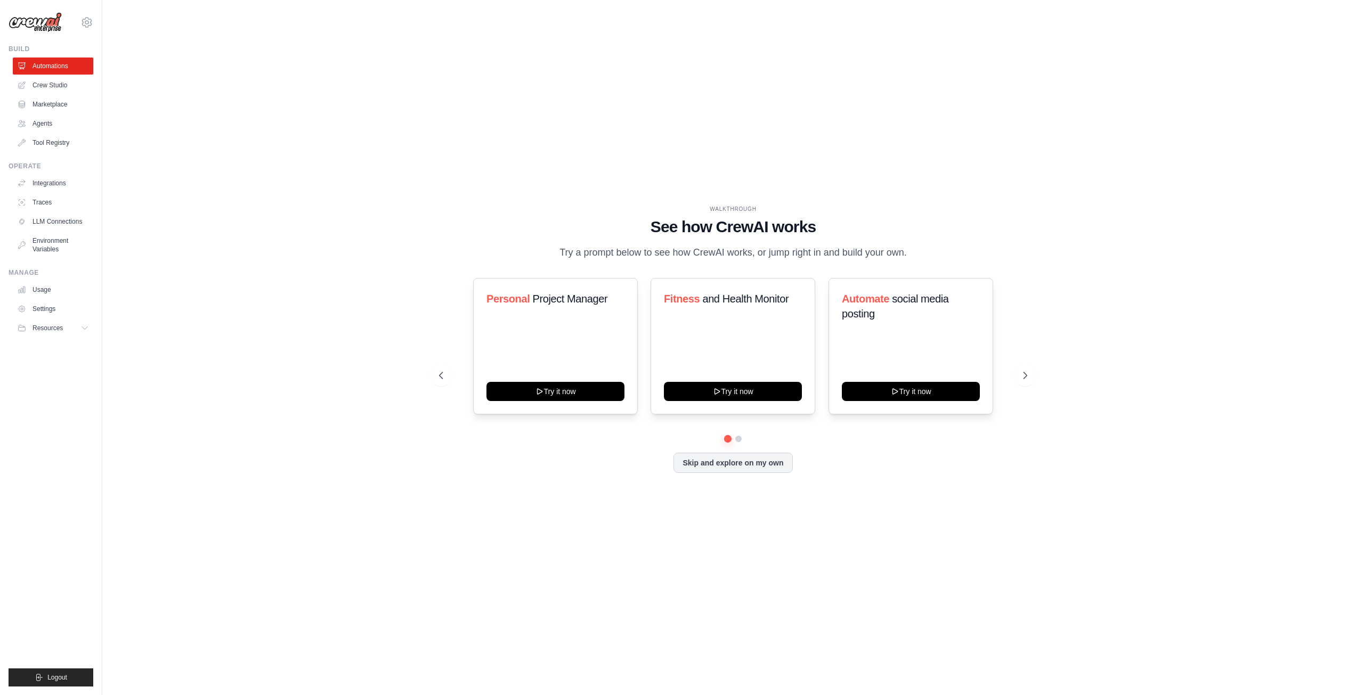 This screenshot has height=695, width=1364. I want to click on button: Logout, so click(51, 678).